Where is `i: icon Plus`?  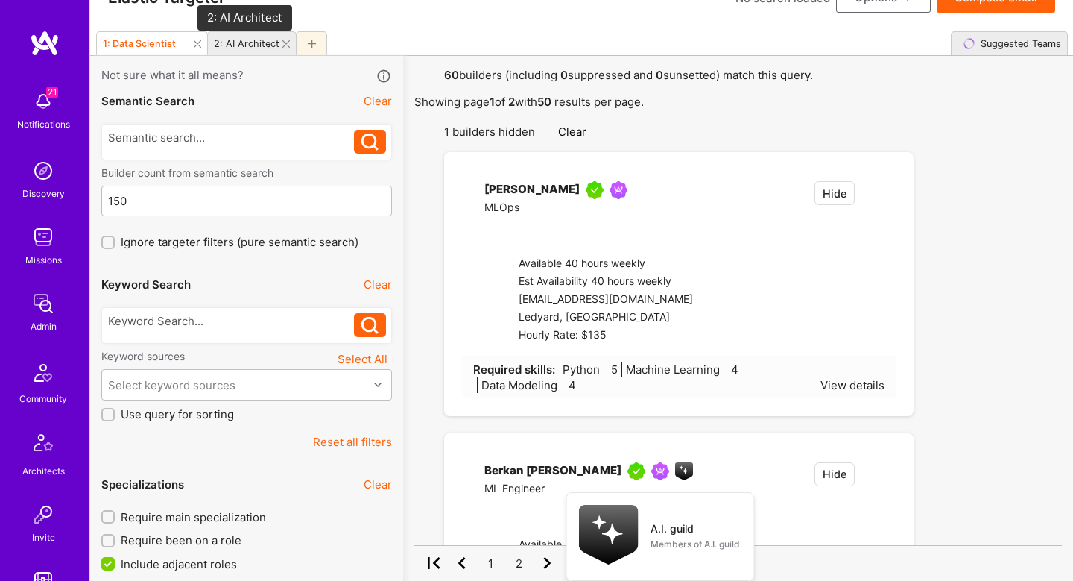 i: icon Plus is located at coordinates (312, 43).